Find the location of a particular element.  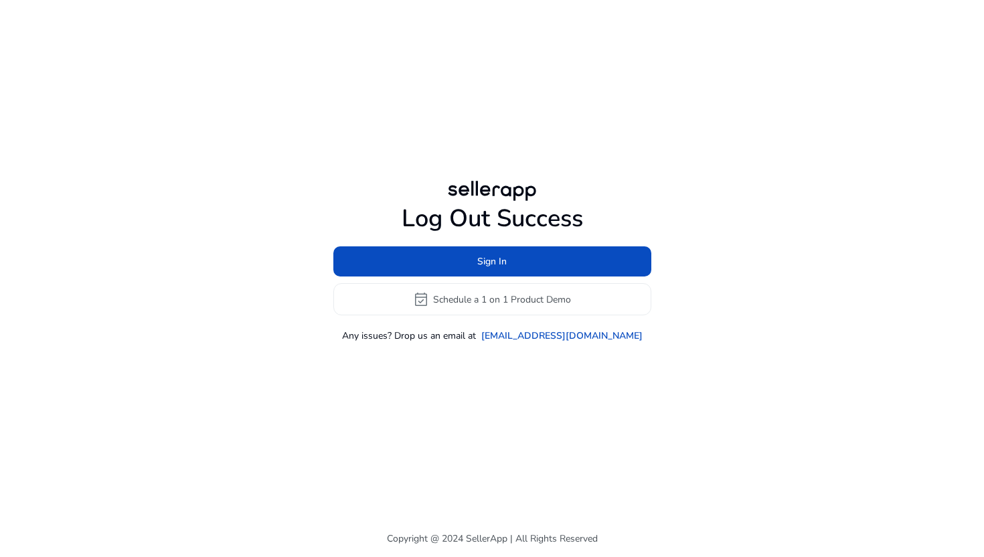

p: Any issues? Drop us an email at is located at coordinates (409, 335).